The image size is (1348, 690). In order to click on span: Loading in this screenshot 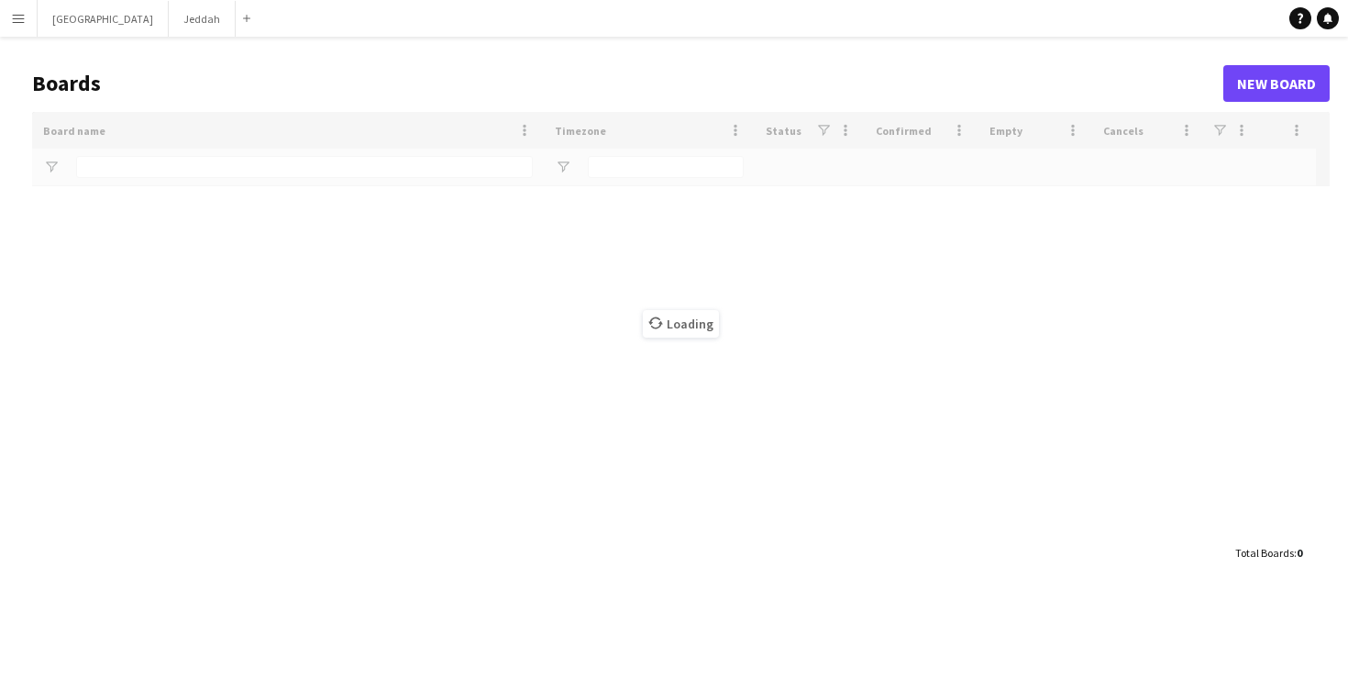, I will do `click(680, 324)`.